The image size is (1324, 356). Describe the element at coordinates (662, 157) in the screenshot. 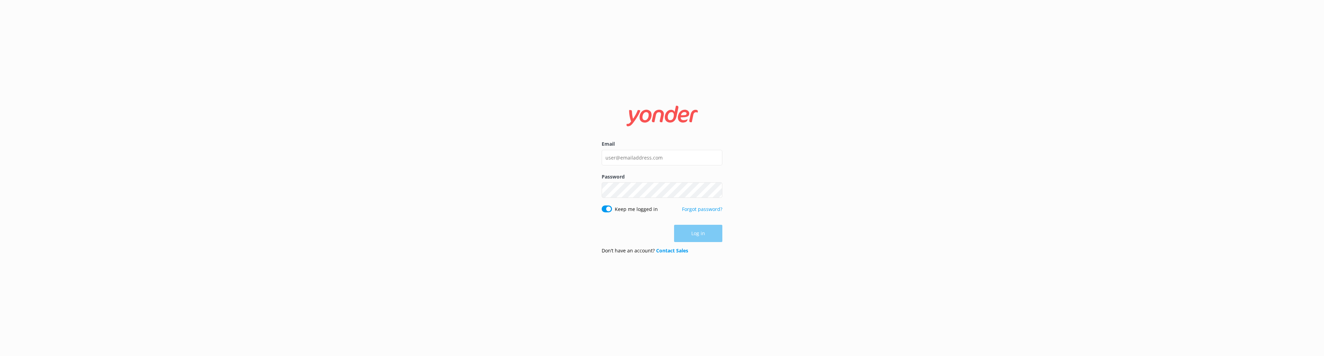

I see `input: user@emailaddress.com` at that location.